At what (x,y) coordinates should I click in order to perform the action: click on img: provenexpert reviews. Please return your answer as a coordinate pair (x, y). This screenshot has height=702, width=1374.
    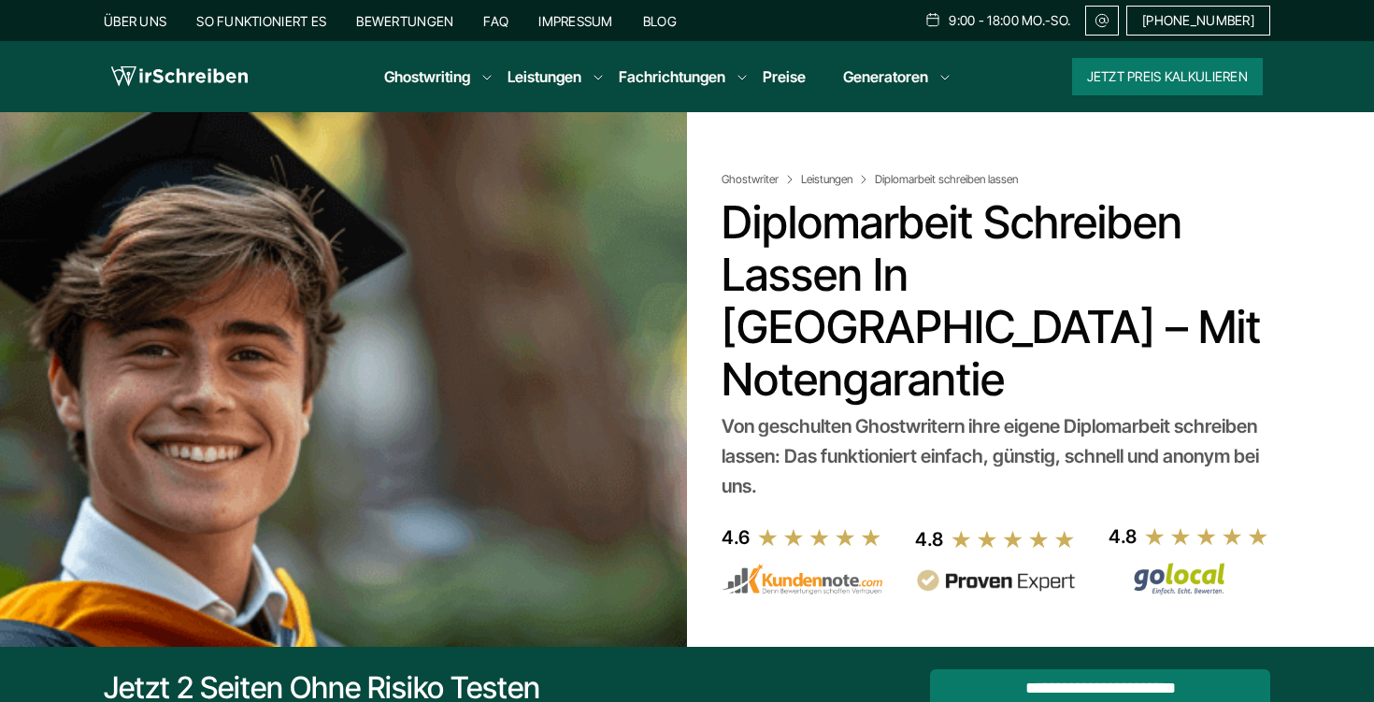
    Looking at the image, I should click on (996, 581).